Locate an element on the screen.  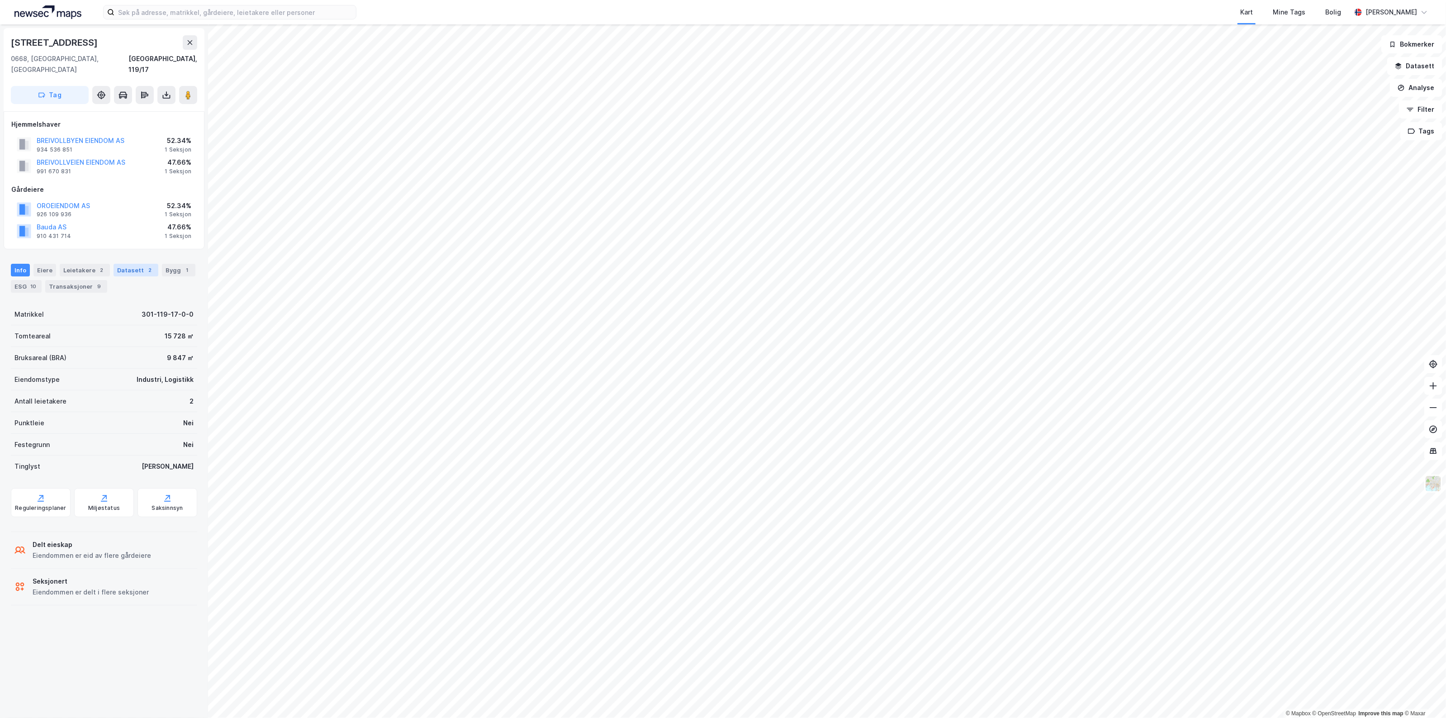
img: Z is located at coordinates (1433, 483).